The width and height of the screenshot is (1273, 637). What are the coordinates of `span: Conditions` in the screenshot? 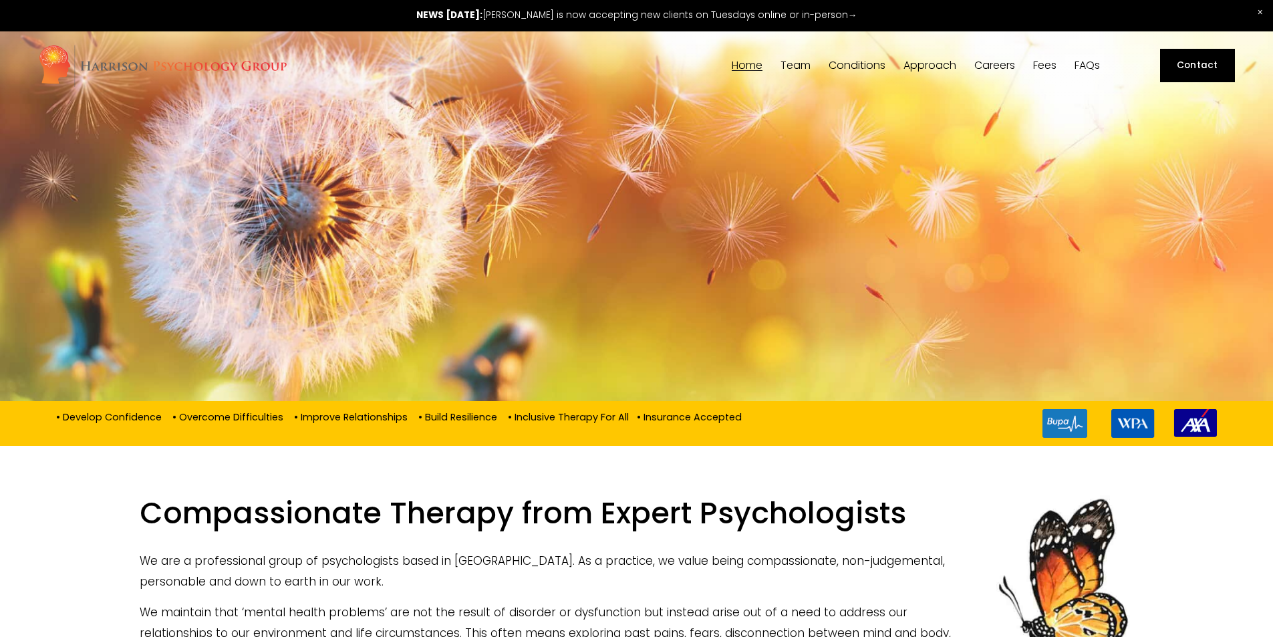 It's located at (856, 65).